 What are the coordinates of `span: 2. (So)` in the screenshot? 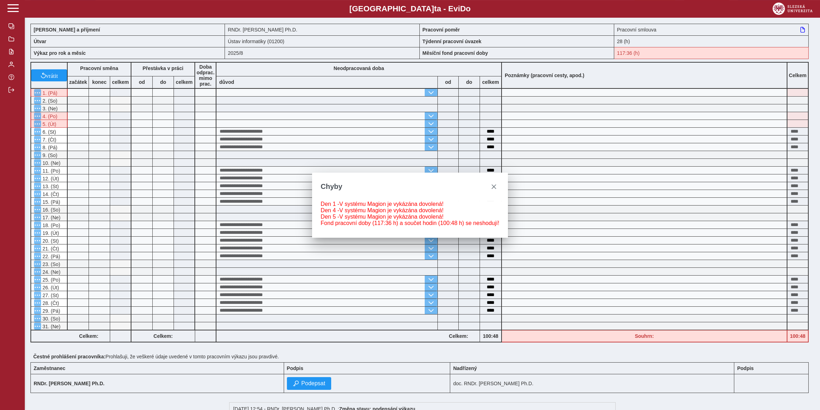 It's located at (49, 101).